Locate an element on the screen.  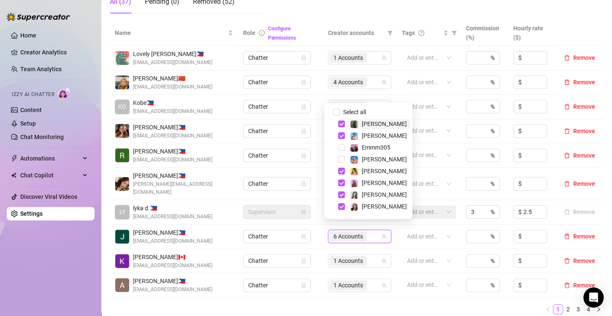
a: Team Analytics is located at coordinates (41, 69).